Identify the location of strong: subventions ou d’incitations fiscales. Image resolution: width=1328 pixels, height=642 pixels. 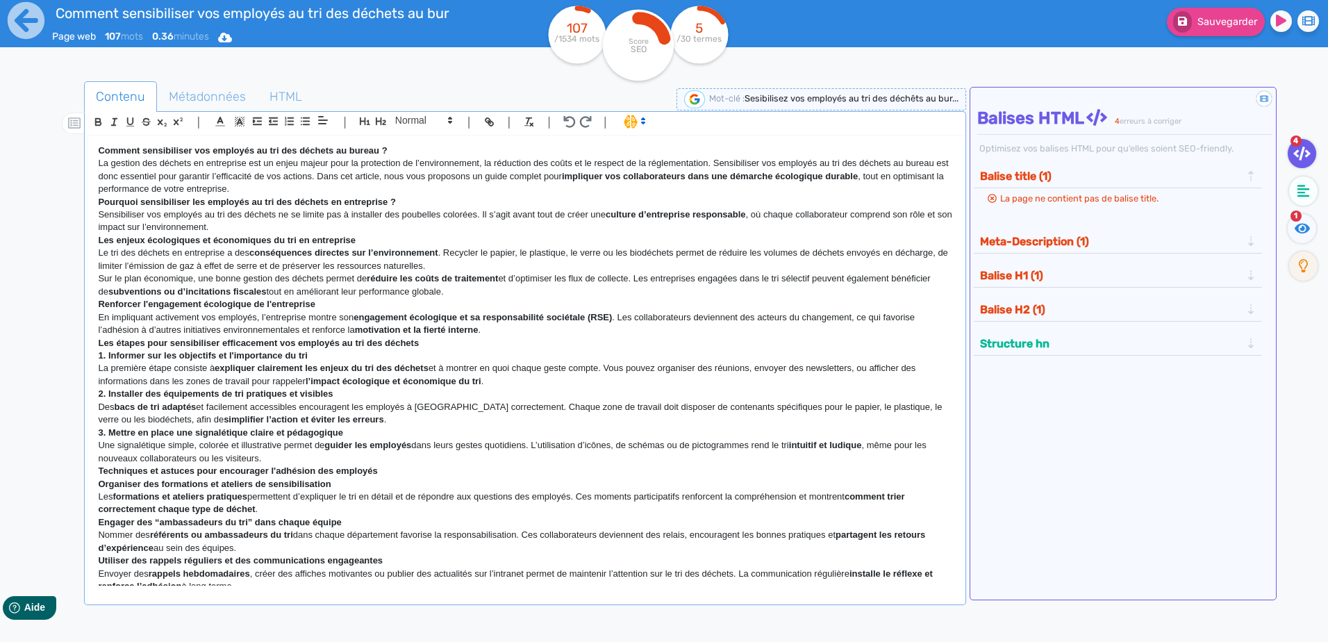
(187, 291).